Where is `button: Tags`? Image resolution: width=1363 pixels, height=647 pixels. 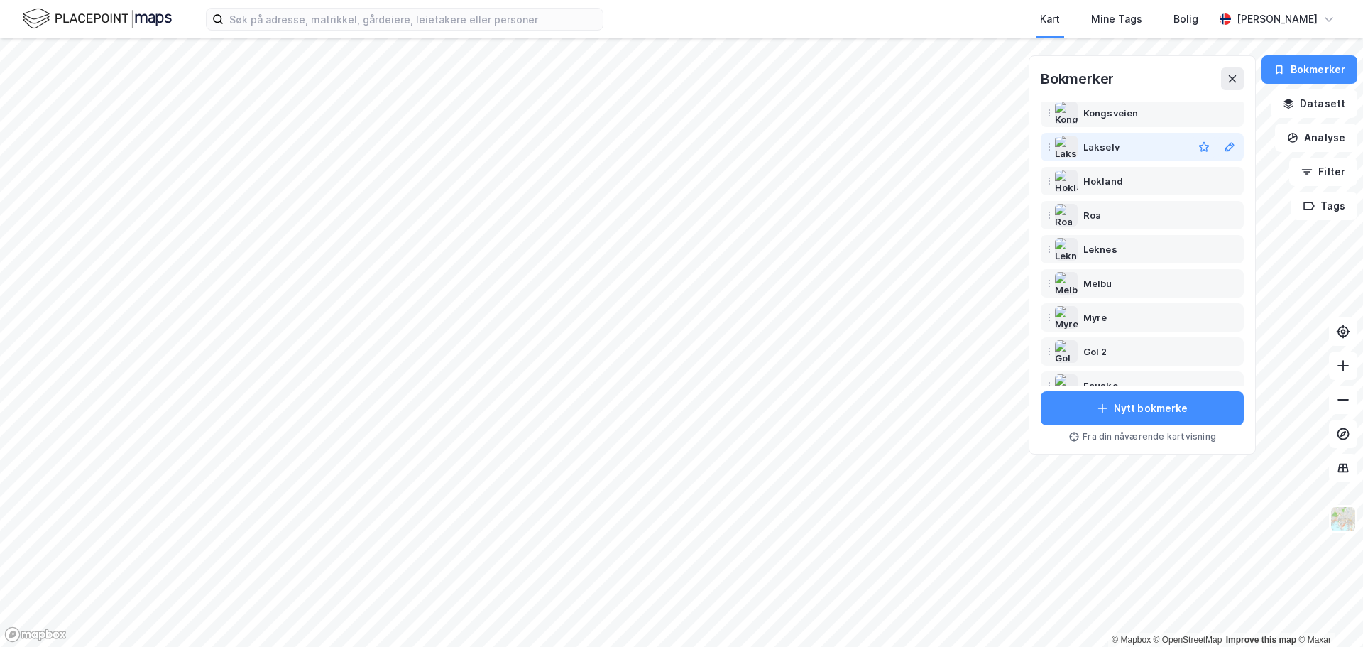 button: Tags is located at coordinates (1324, 206).